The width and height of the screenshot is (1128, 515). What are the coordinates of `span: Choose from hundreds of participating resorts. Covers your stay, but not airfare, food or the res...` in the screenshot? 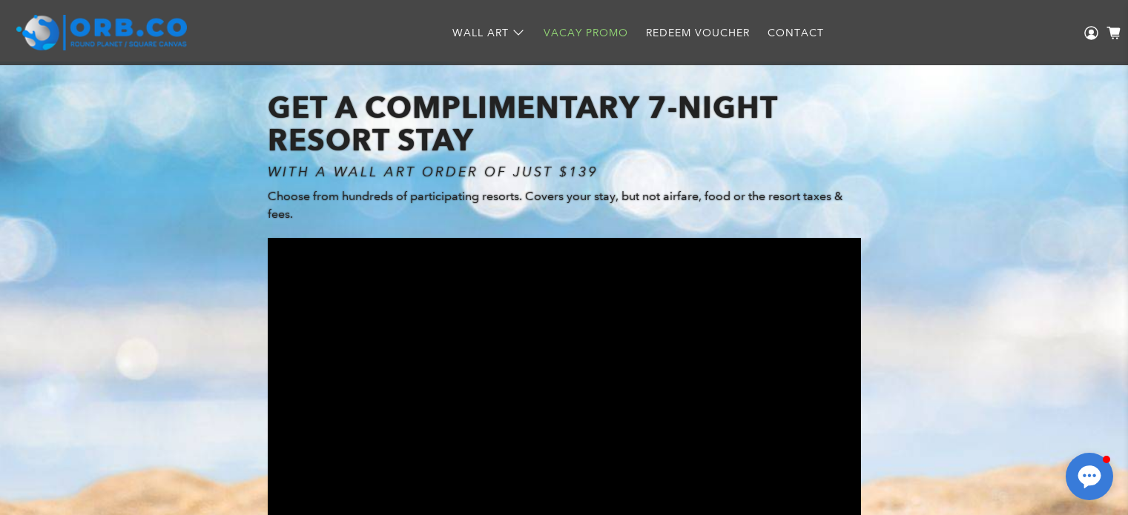 It's located at (555, 205).